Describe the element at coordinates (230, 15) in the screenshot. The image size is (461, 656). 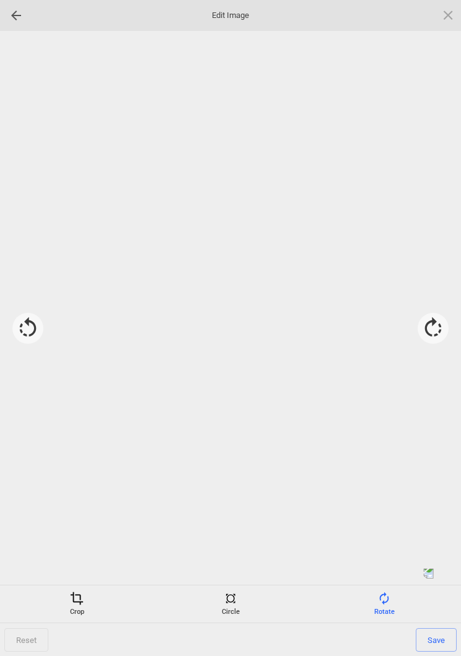
I see `span: Edit Image` at that location.